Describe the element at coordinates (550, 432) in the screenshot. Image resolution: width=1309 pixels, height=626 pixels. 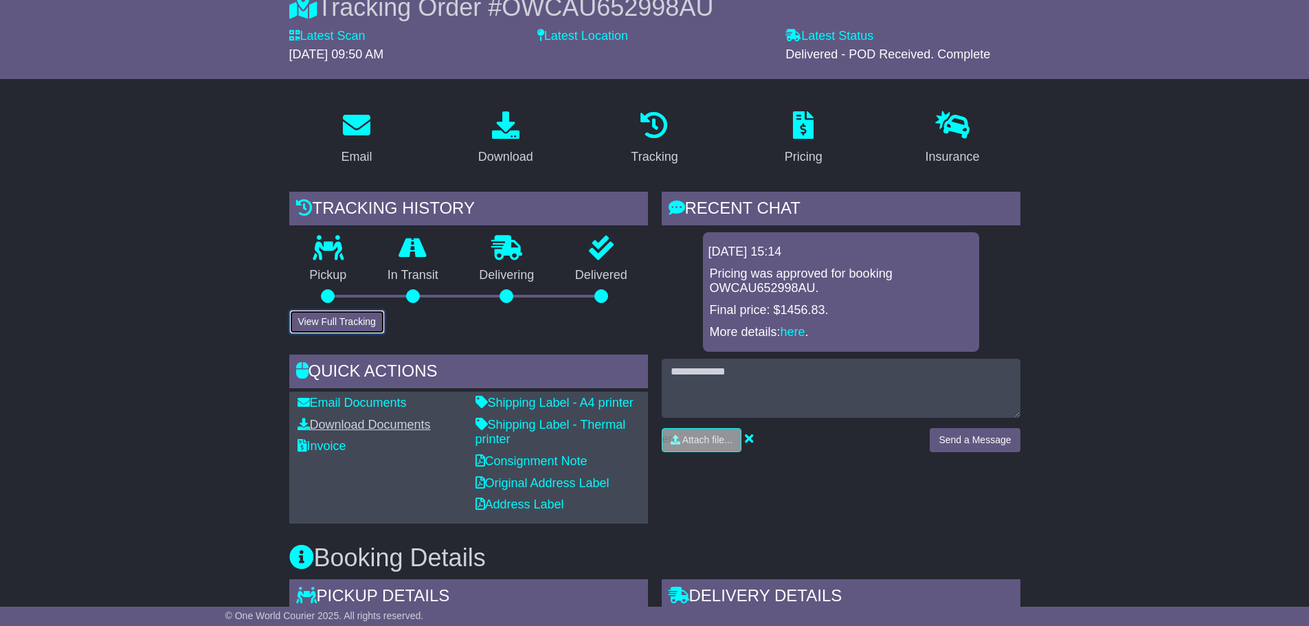
I see `a: Shipping Label - Thermal printer` at that location.